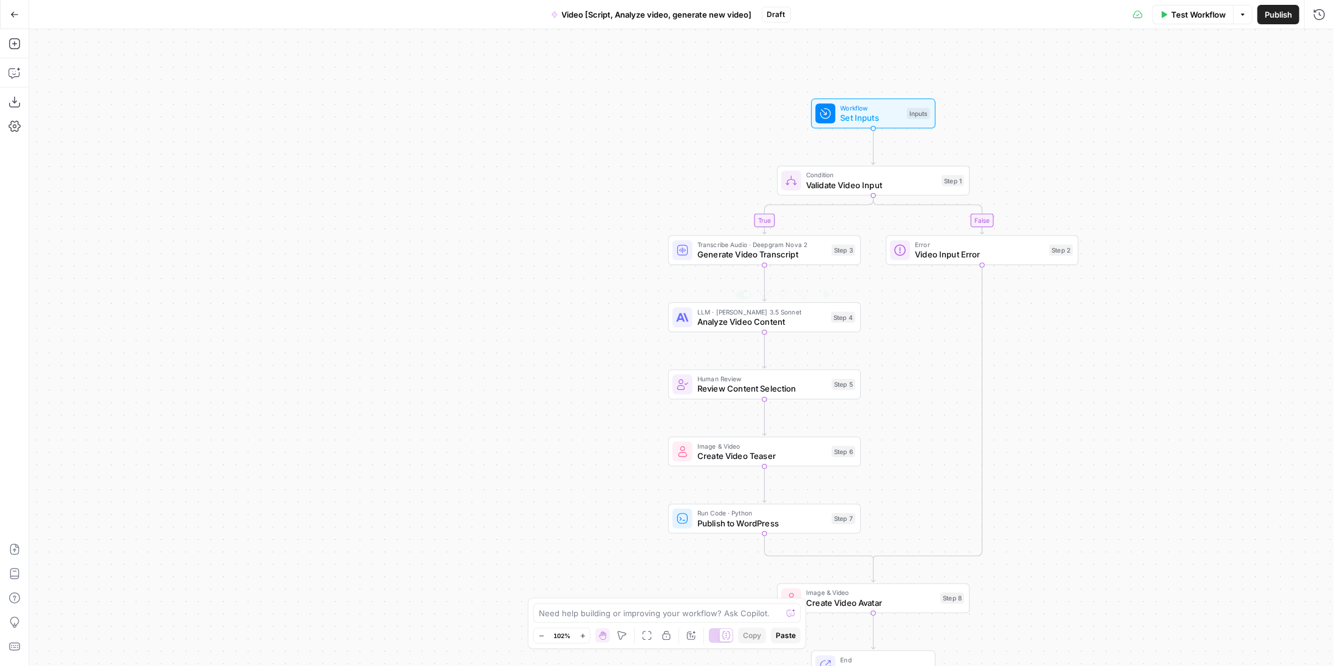  What do you see at coordinates (1198, 15) in the screenshot?
I see `span: Test Workflow` at bounding box center [1198, 15].